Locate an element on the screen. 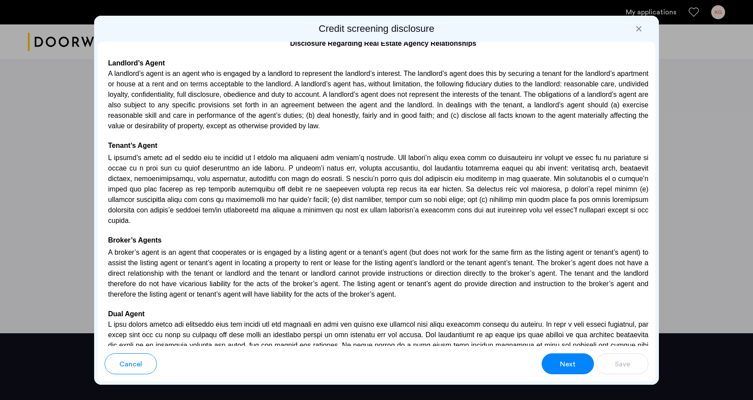 This screenshot has height=400, width=753. h4: Dual Agent is located at coordinates (377, 314).